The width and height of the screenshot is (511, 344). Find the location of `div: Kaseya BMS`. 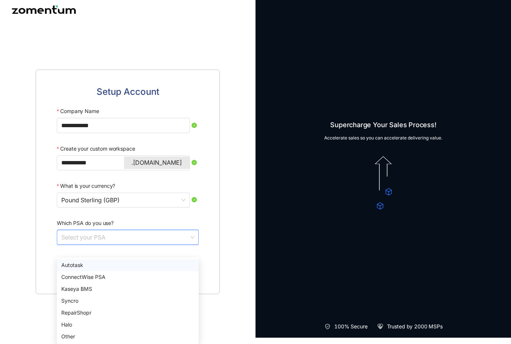

div: Kaseya BMS is located at coordinates (128, 289).